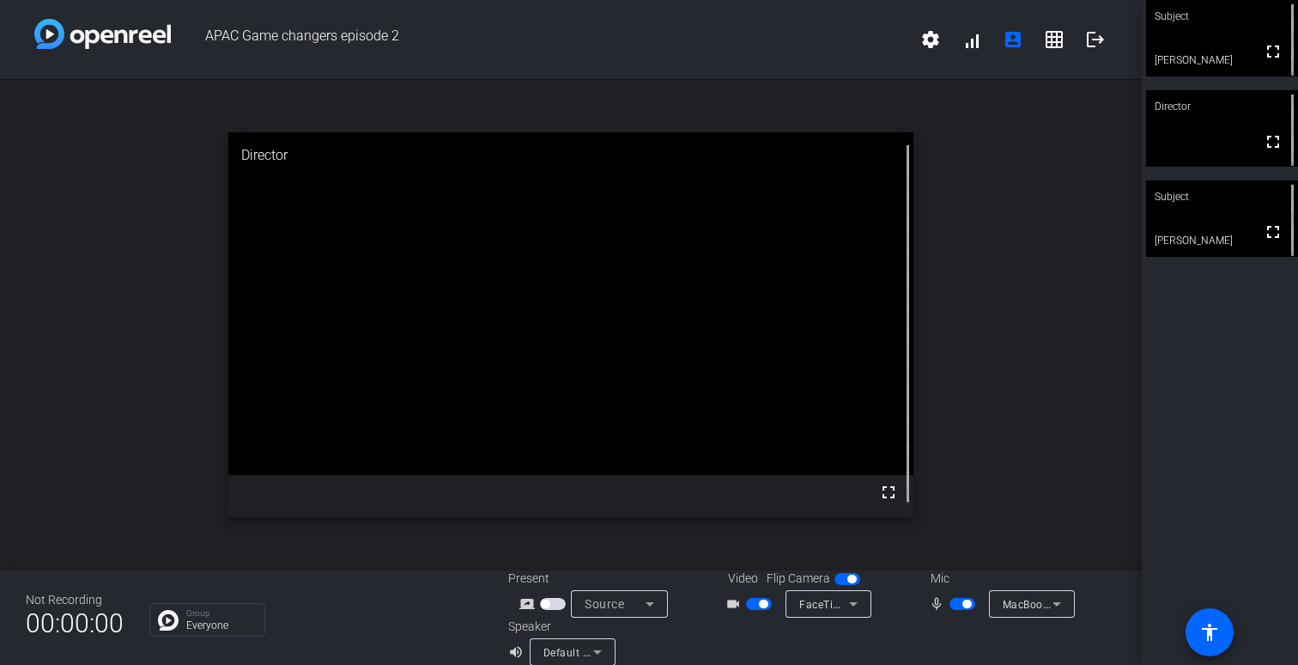 This screenshot has height=665, width=1298. What do you see at coordinates (940, 604) in the screenshot?
I see `mat-icon: mic_none` at bounding box center [940, 604].